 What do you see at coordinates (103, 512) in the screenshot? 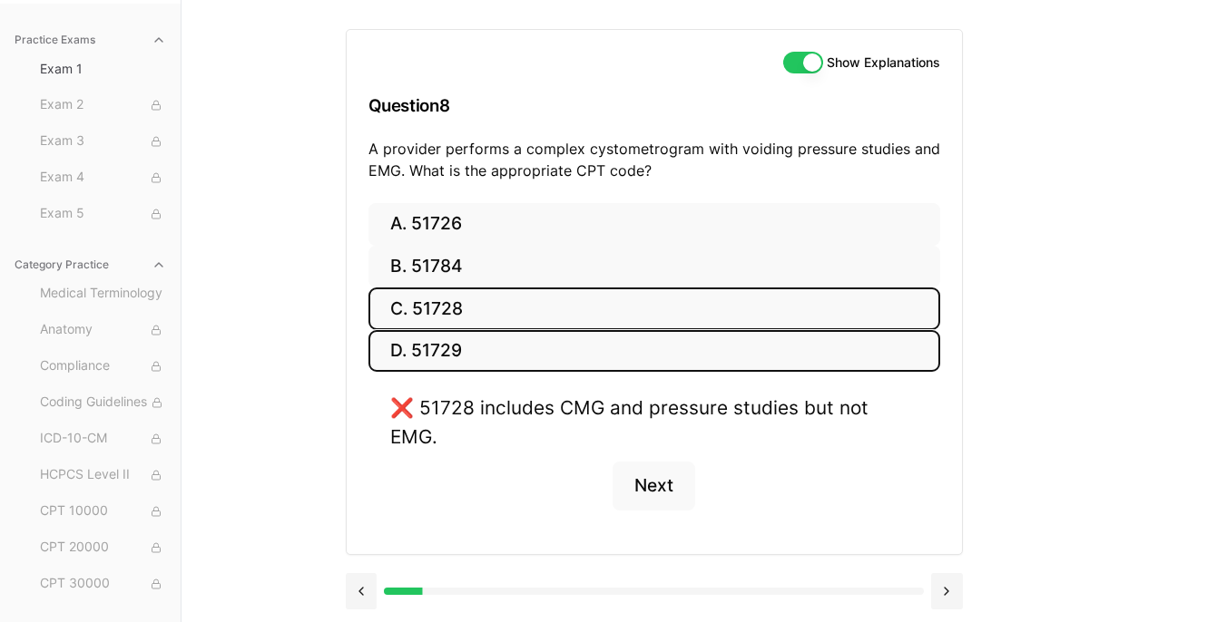
I see `button: CPT 10000` at bounding box center [103, 512].